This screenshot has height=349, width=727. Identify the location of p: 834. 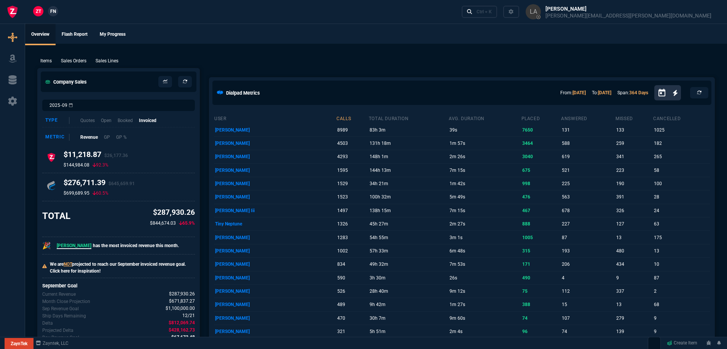
(352, 264).